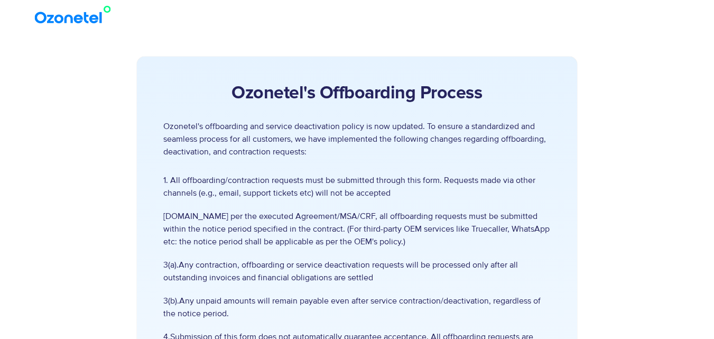 Image resolution: width=714 pixels, height=339 pixels. What do you see at coordinates (357, 307) in the screenshot?
I see `span: 3(b).Any unpaid amounts will remain payable even after service contraction/deactivation, regardle...` at bounding box center [357, 307].